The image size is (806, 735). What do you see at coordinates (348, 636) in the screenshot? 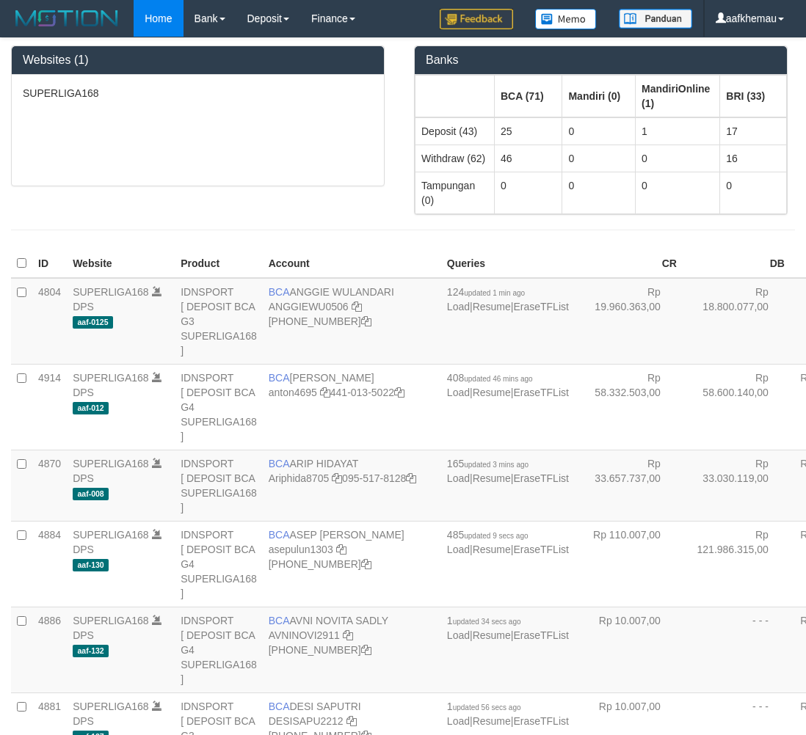
I see `a: Copy AVNINOVI2911 to clipboard` at bounding box center [348, 636].